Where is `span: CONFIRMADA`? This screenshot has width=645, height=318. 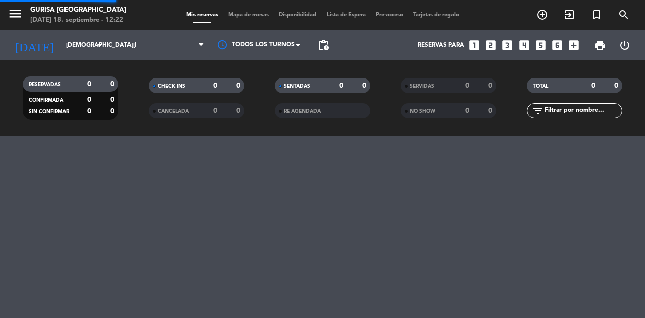 span: CONFIRMADA is located at coordinates (46, 100).